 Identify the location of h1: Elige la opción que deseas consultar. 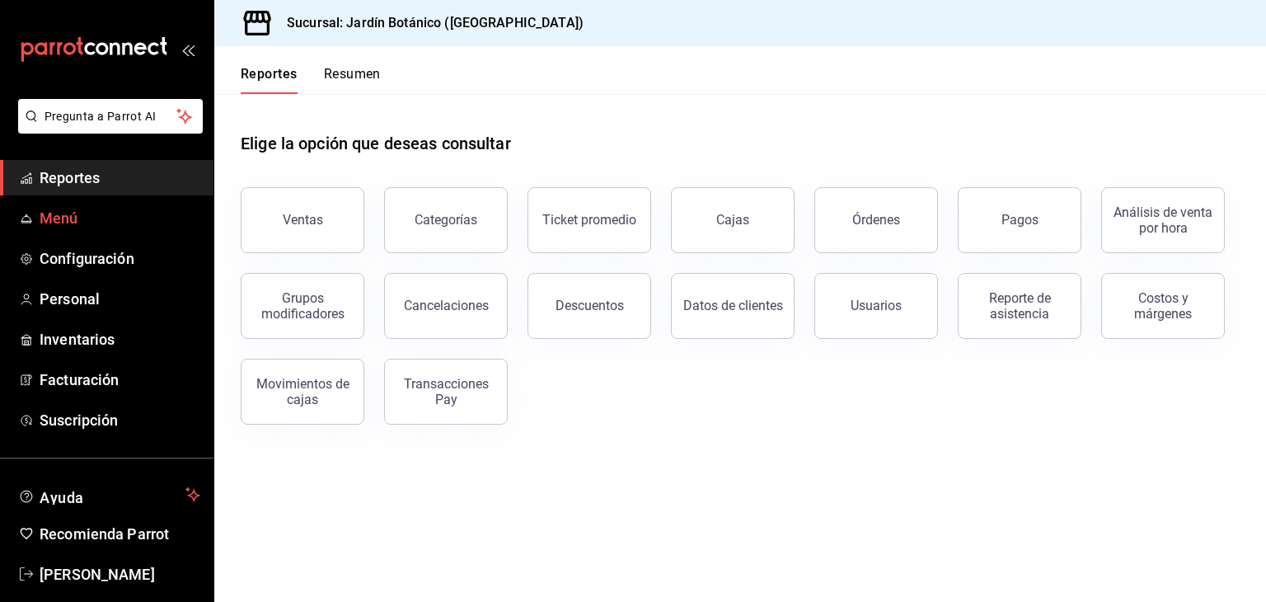
(376, 143).